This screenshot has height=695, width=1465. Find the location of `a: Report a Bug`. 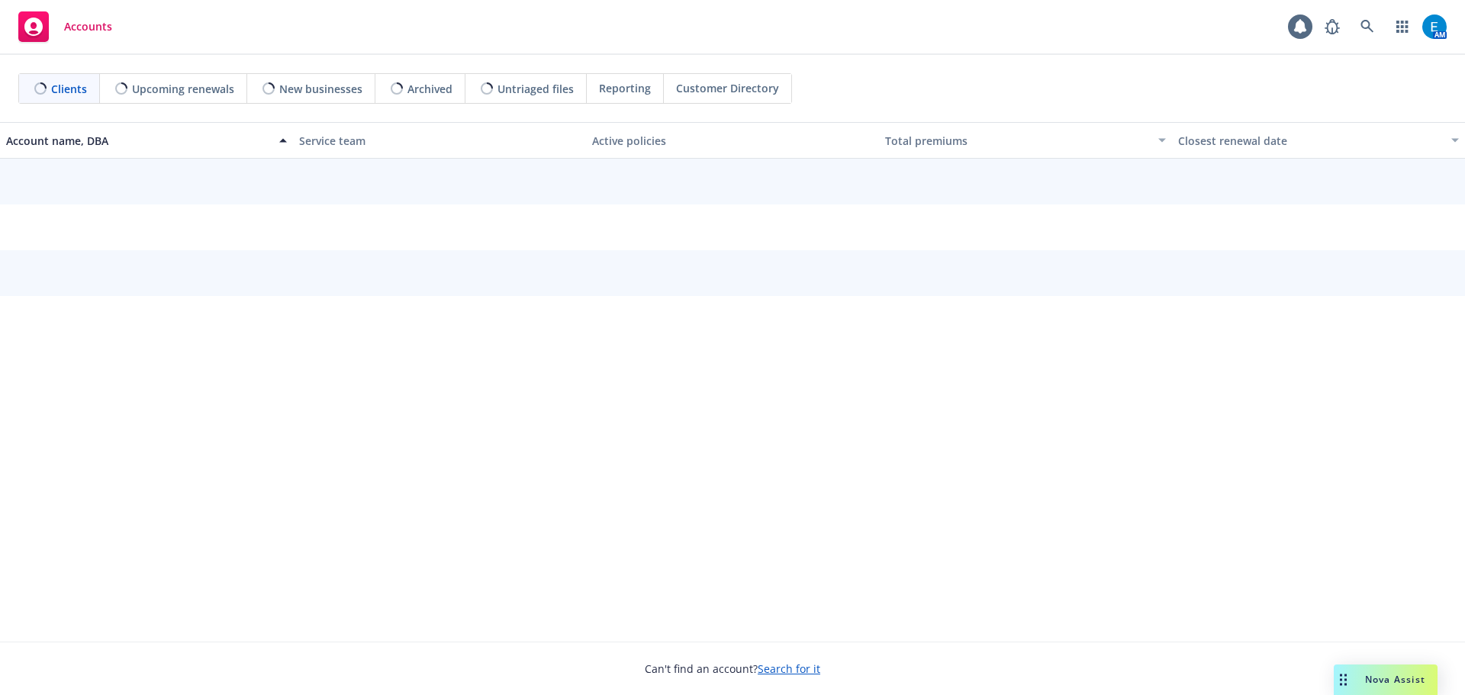

a: Report a Bug is located at coordinates (1333, 27).